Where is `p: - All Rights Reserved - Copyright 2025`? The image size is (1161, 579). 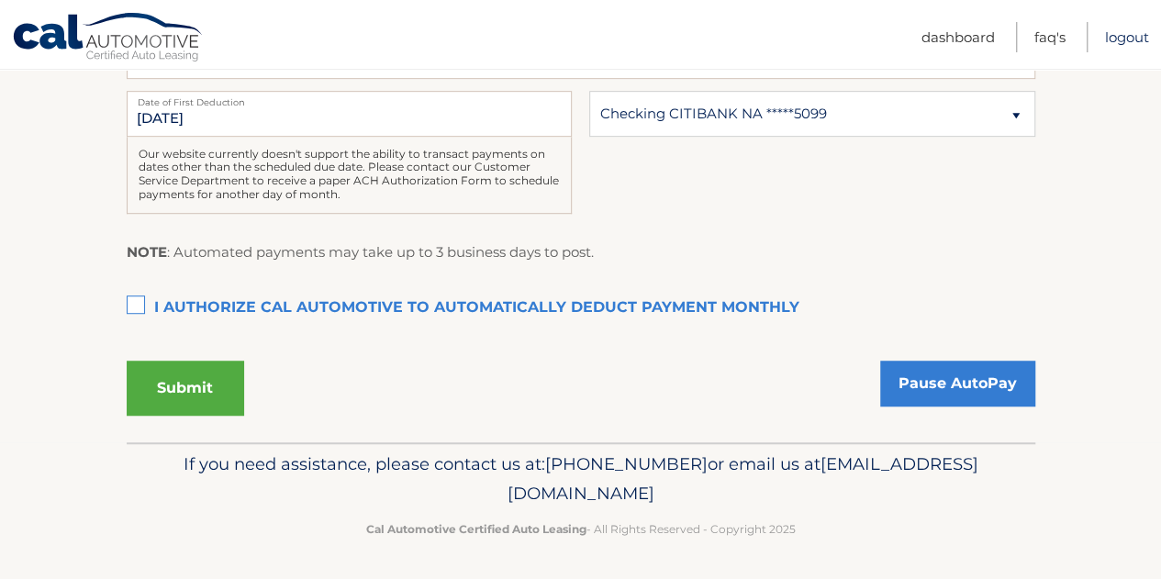
p: - All Rights Reserved - Copyright 2025 is located at coordinates (581, 529).